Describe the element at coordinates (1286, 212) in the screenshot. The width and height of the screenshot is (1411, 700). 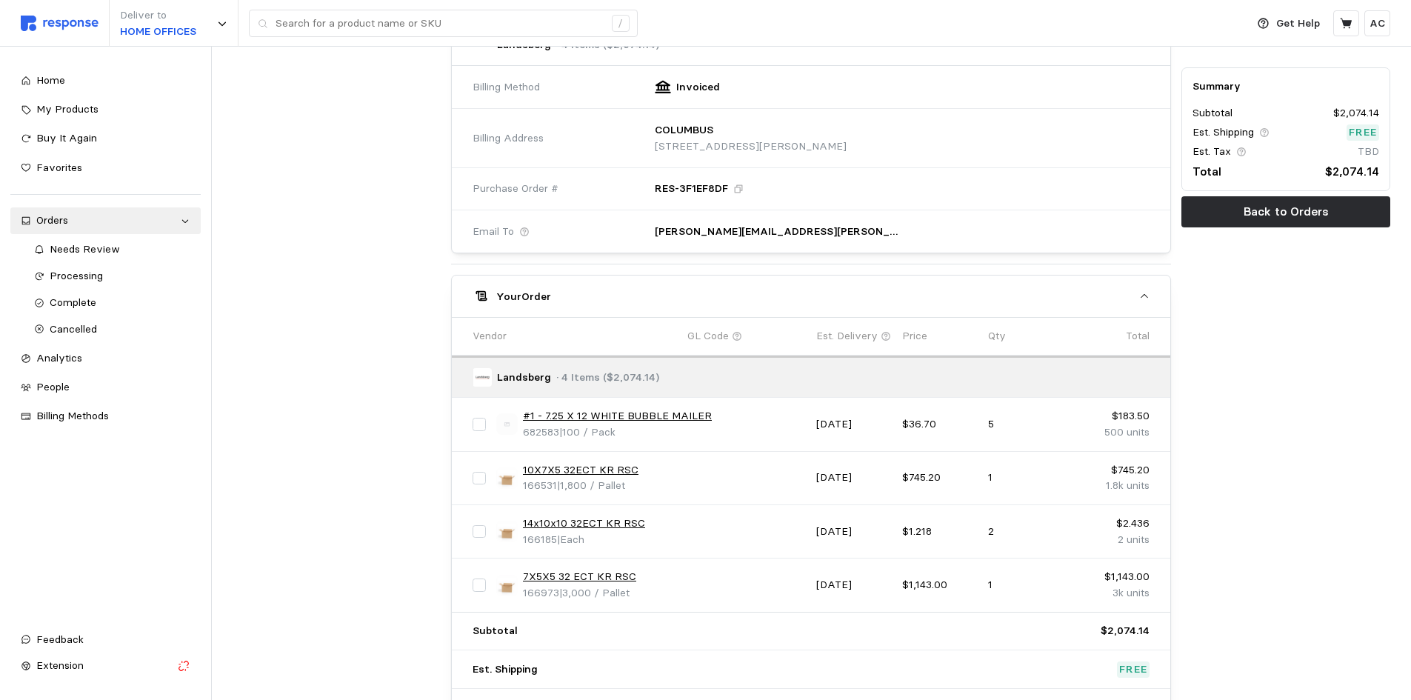
I see `button: Back to Orders` at that location.